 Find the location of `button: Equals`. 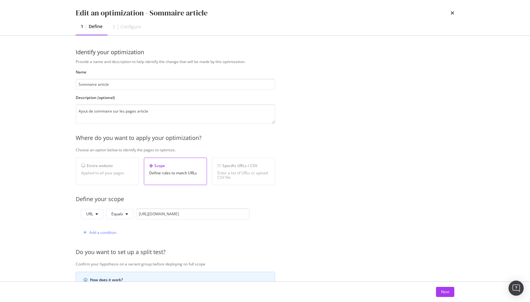

button: Equals is located at coordinates (120, 214).